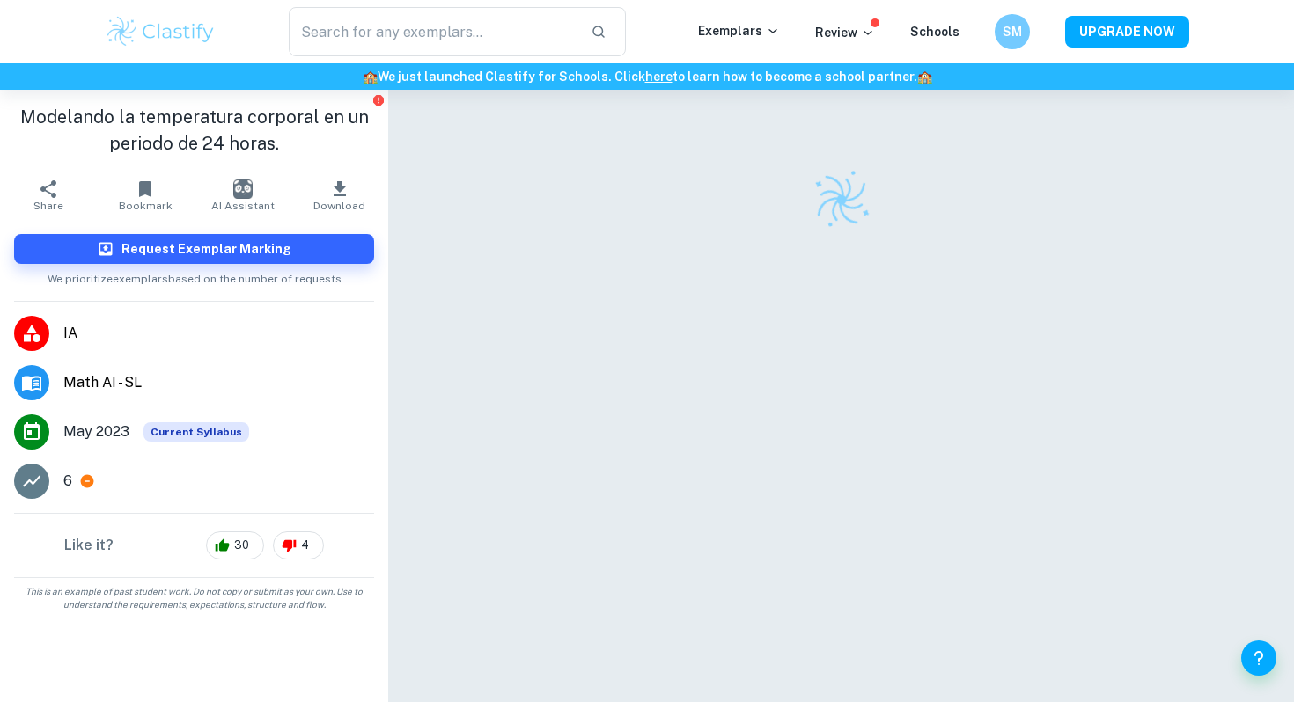  Describe the element at coordinates (194, 130) in the screenshot. I see `h1: Modelando la temperatura corporal en un periodo de 24 horas.` at that location.